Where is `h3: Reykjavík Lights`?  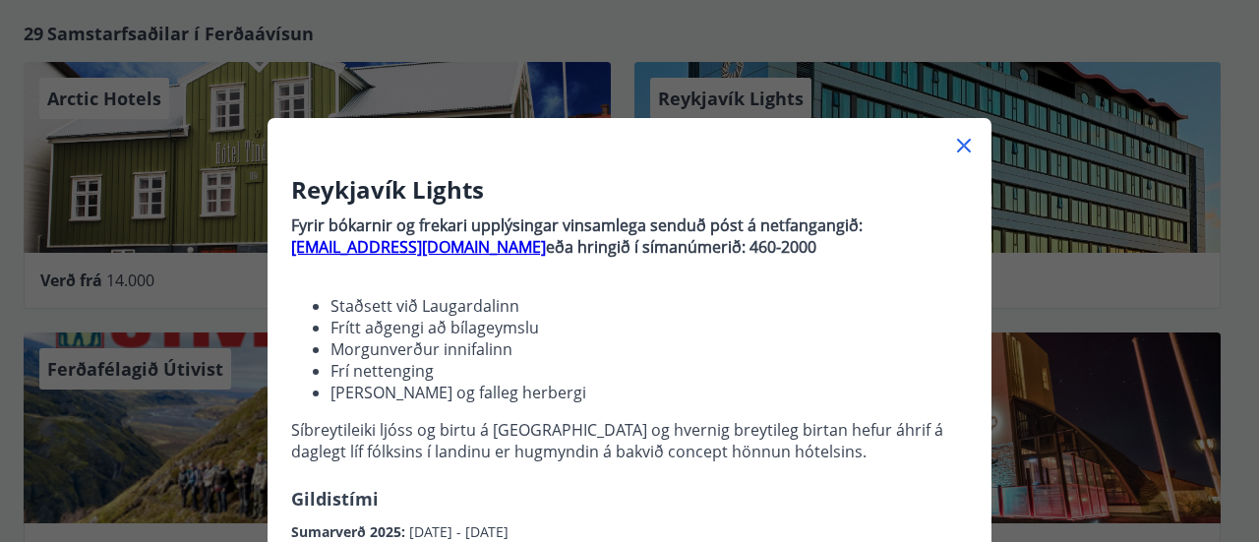
h3: Reykjavík Lights is located at coordinates (630, 190).